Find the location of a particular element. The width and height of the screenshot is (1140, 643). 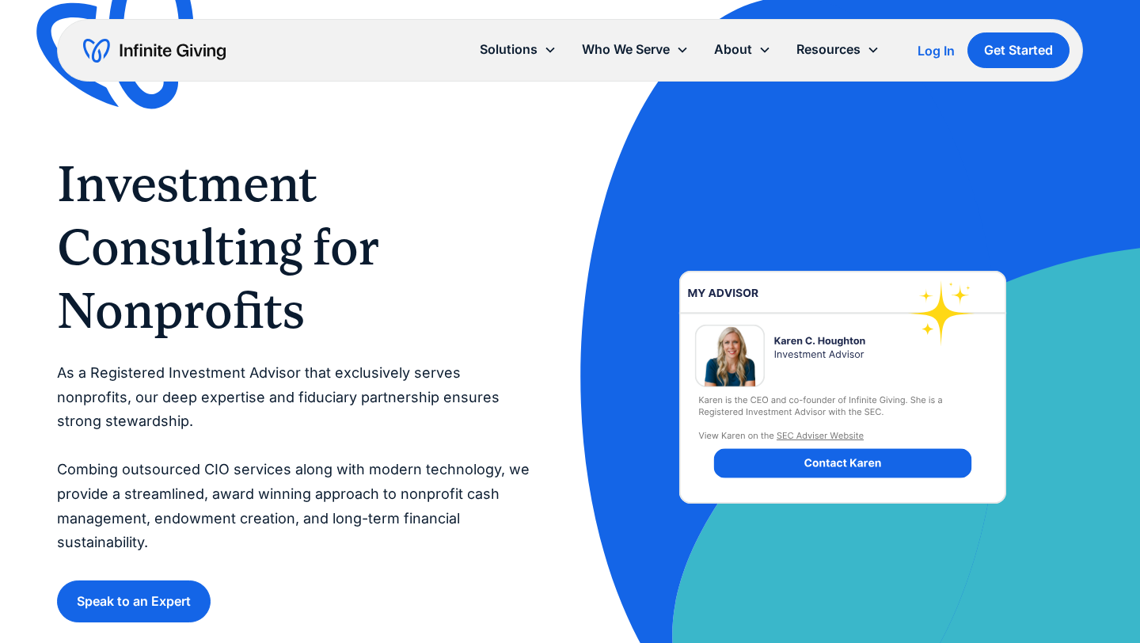

img: investment-advisor-nonprofit-financial is located at coordinates (843, 387).